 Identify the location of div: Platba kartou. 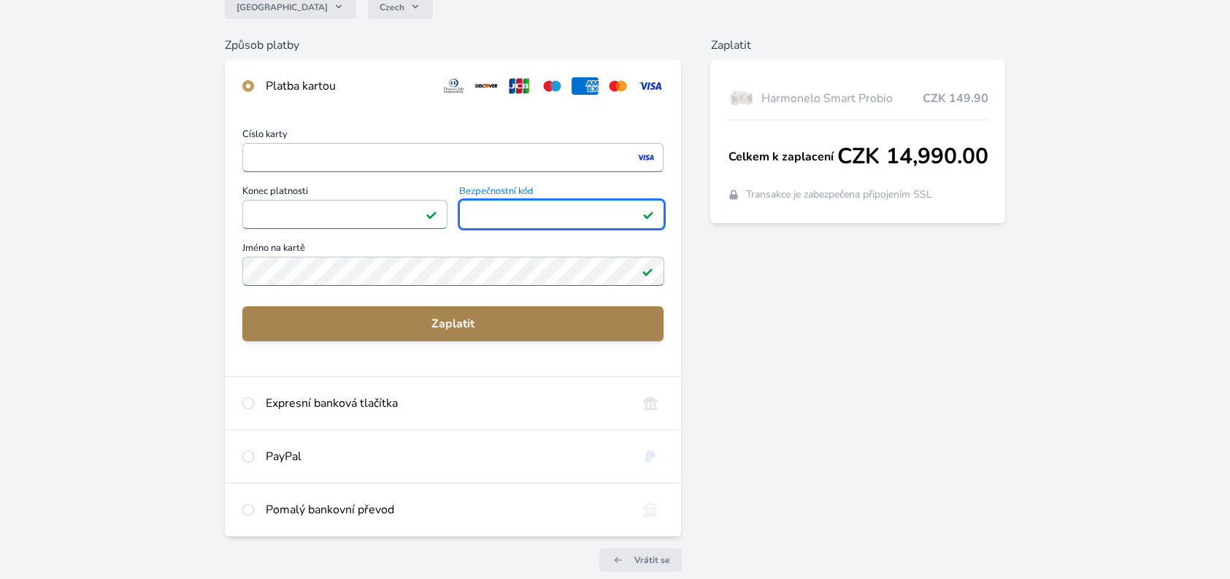
(347, 86).